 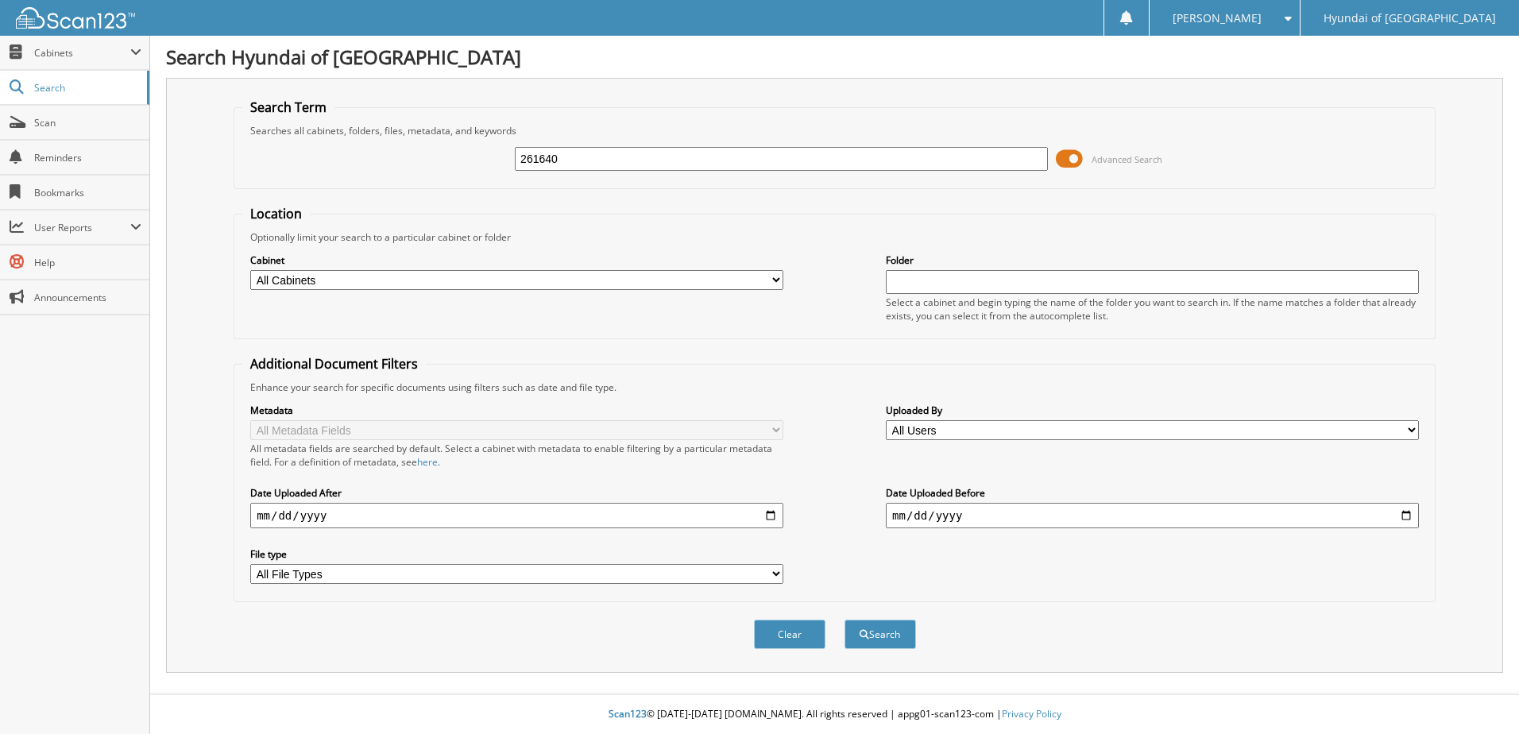 What do you see at coordinates (428, 462) in the screenshot?
I see `a: here` at bounding box center [428, 462].